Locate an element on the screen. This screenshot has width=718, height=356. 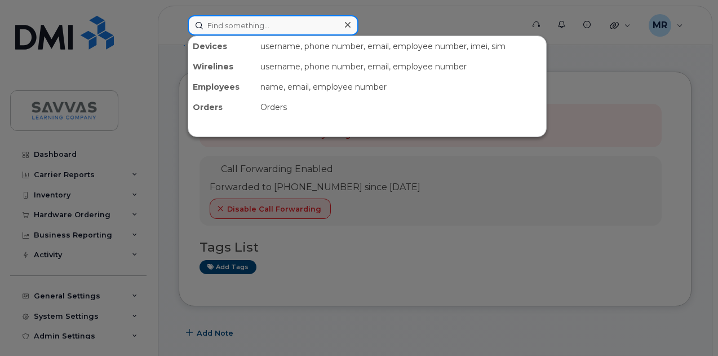
div: Wirelines is located at coordinates (222, 67).